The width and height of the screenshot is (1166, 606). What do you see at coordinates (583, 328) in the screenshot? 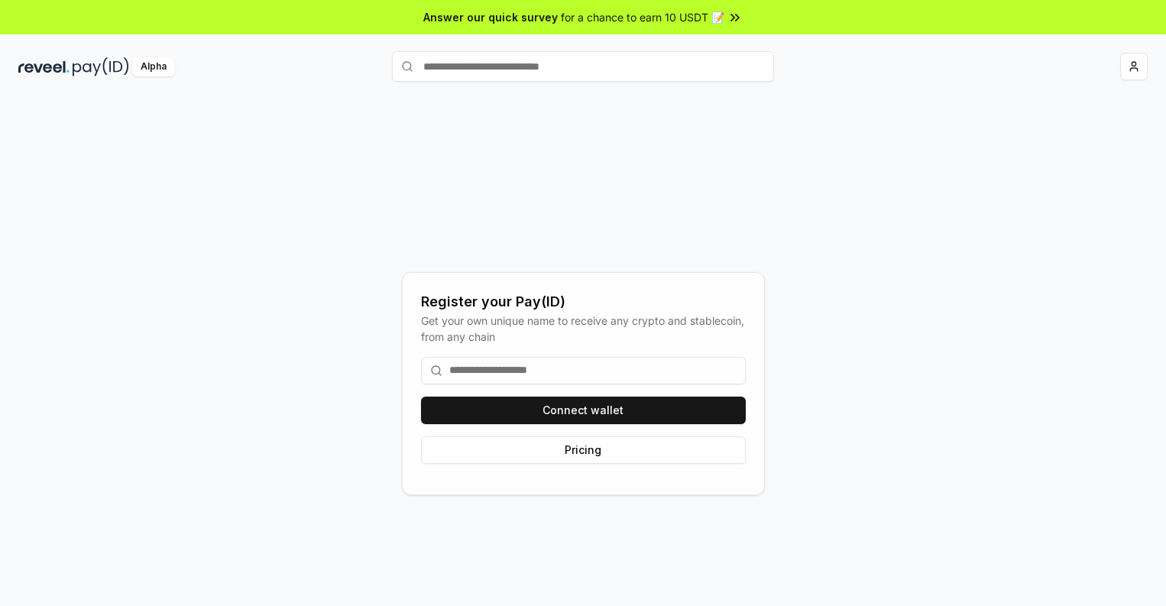
I see `div: Get your own unique name to receive any crypto and stablecoin, from any chain` at bounding box center [583, 328].